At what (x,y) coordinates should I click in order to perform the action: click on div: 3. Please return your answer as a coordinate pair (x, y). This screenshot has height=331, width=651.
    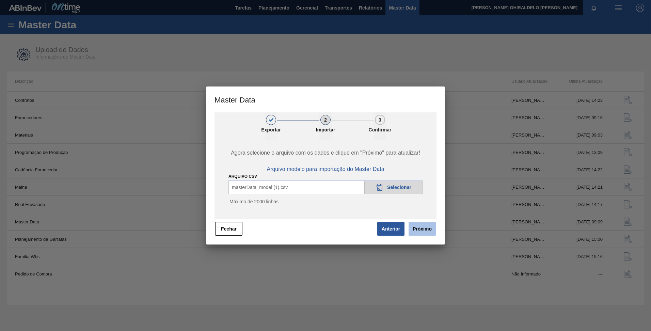
    Looking at the image, I should click on (380, 120).